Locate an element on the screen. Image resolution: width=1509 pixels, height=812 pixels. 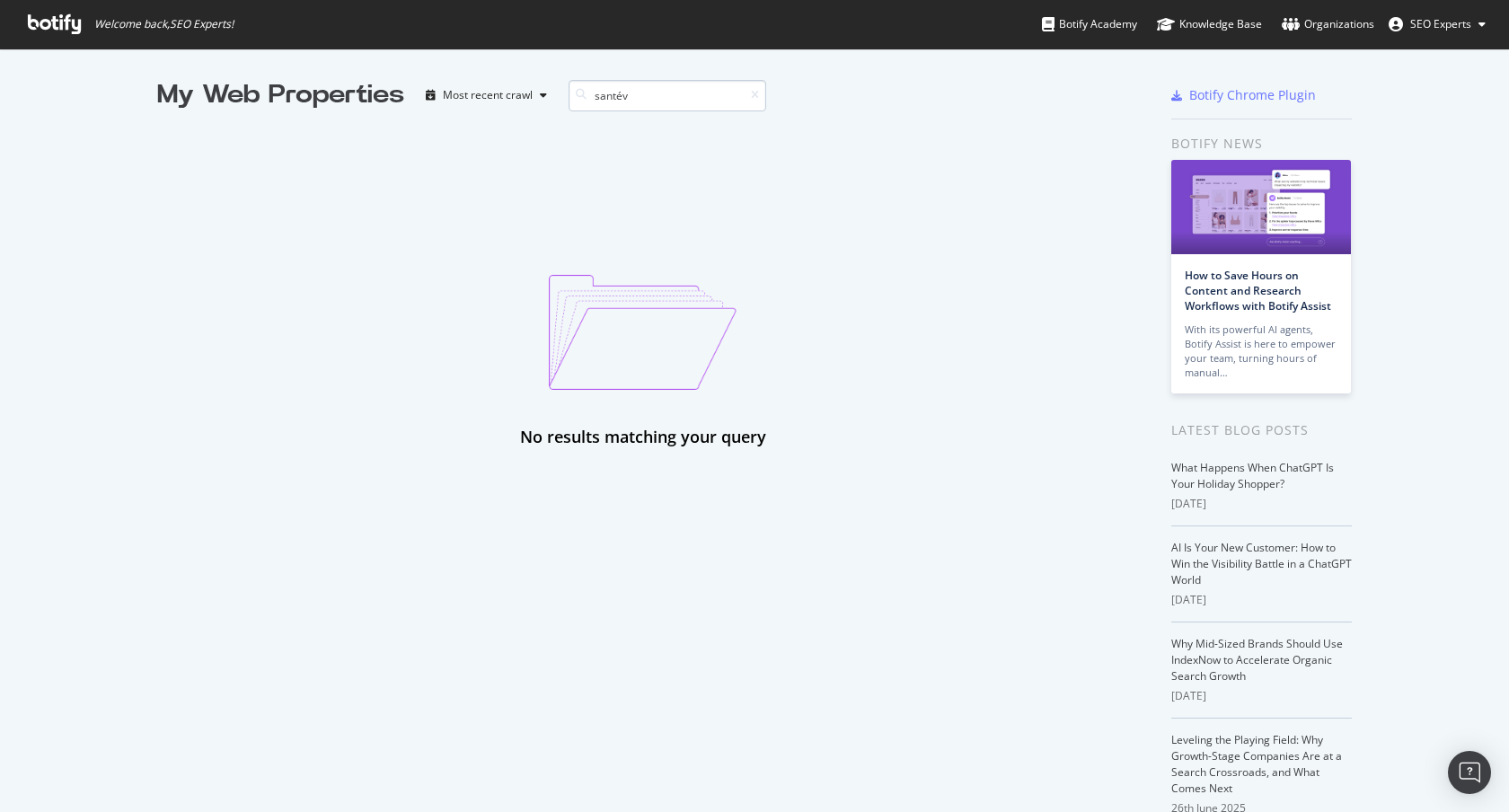
span: Welcome back, SEO Experts ! is located at coordinates (163, 24).